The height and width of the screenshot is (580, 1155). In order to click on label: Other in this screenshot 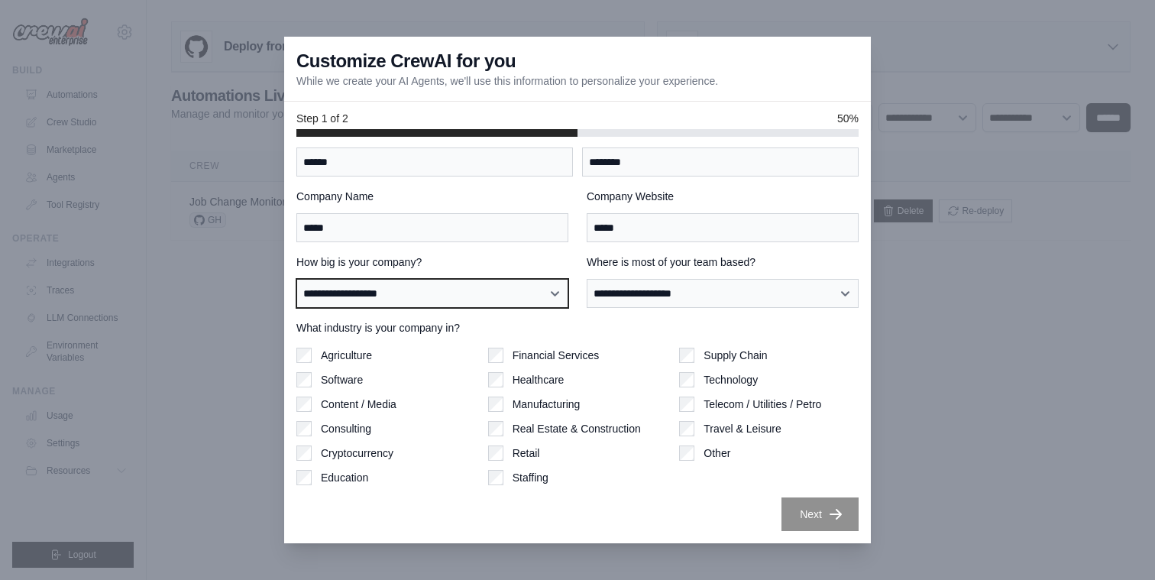, I will do `click(716, 453)`.